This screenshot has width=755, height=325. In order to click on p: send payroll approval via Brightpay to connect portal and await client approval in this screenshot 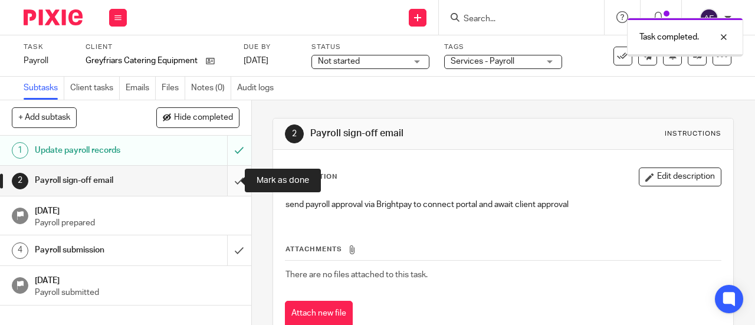, I will do `click(503, 205)`.